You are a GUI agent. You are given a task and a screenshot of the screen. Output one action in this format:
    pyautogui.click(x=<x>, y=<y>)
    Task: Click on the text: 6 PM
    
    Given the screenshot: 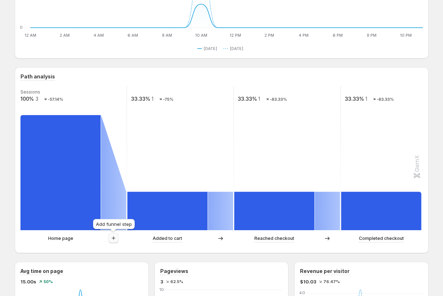 What is the action you would take?
    pyautogui.click(x=338, y=35)
    